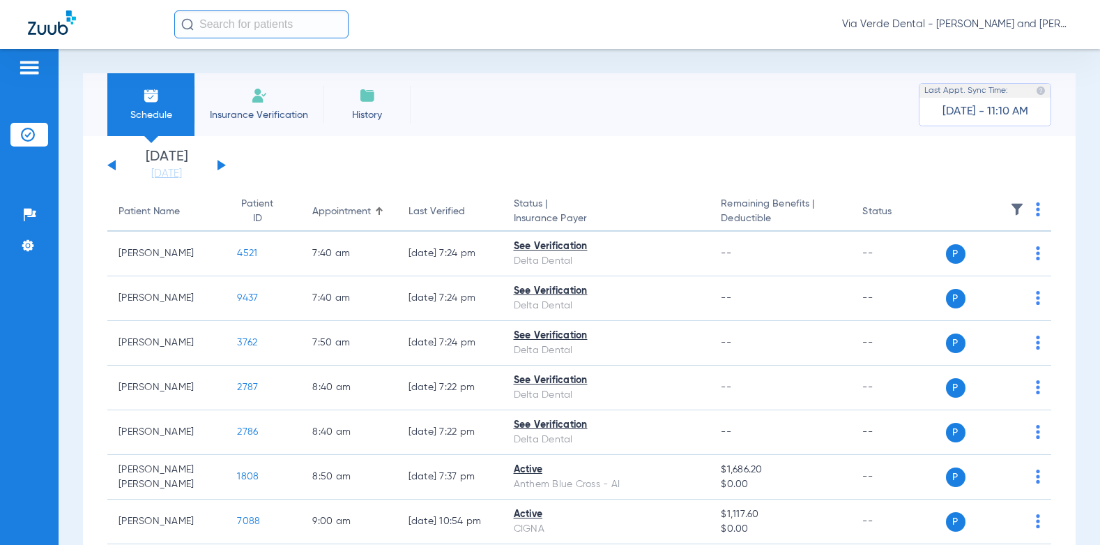  I want to click on span: $1,117.60, so click(780, 514).